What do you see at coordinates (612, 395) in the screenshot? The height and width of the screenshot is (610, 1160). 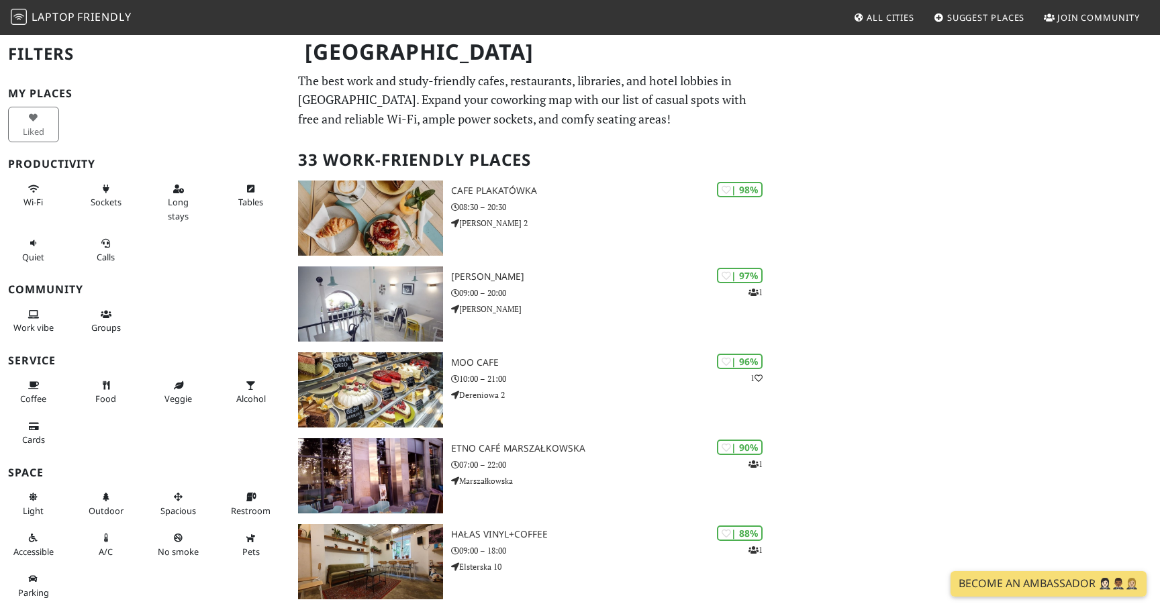 I see `p: Dereniowa 2` at bounding box center [612, 395].